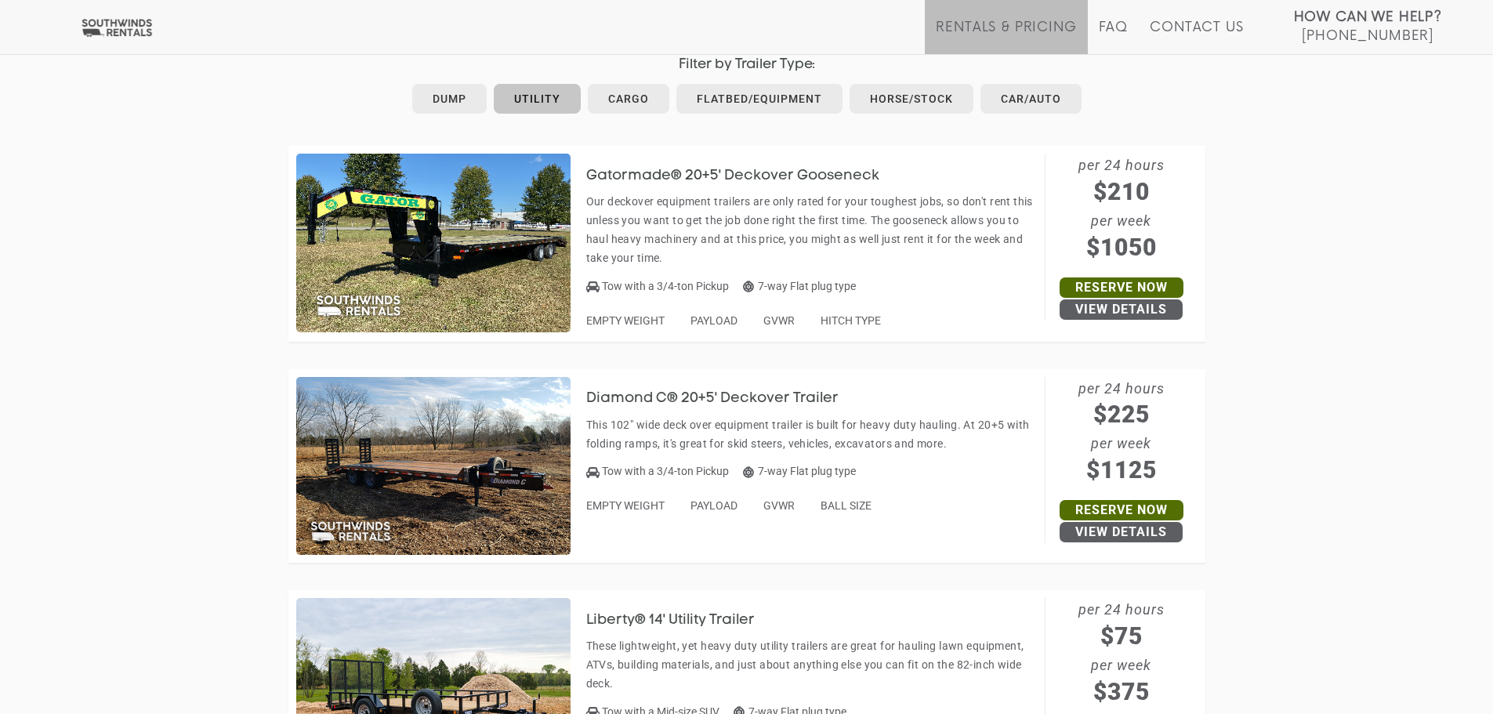  I want to click on h3: Diamond C® 20+5' Deckover Trailer, so click(724, 399).